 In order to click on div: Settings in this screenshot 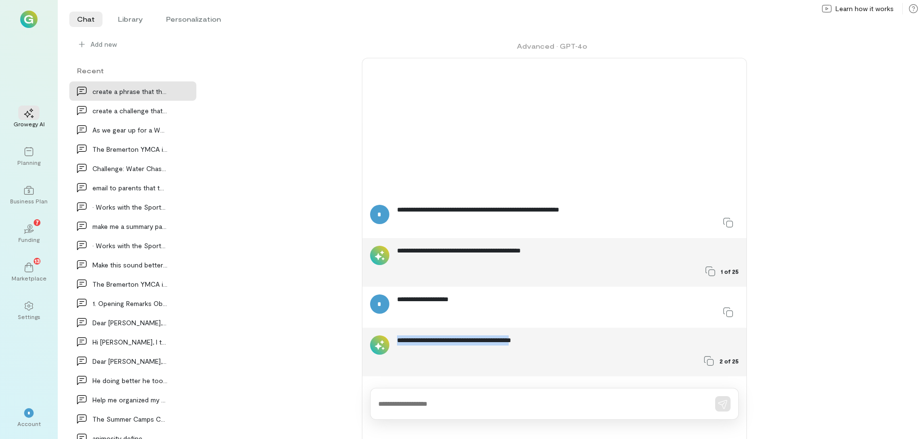, I will do `click(29, 316)`.